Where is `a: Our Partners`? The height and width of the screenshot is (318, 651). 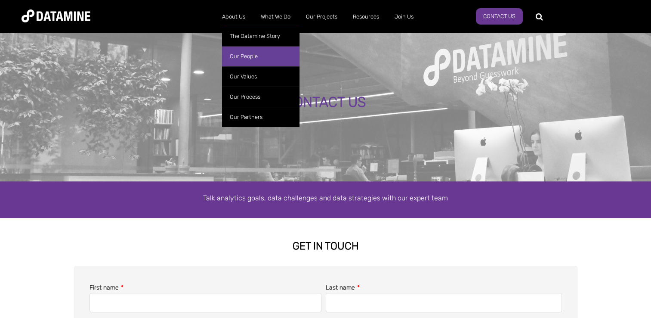 a: Our Partners is located at coordinates (261, 117).